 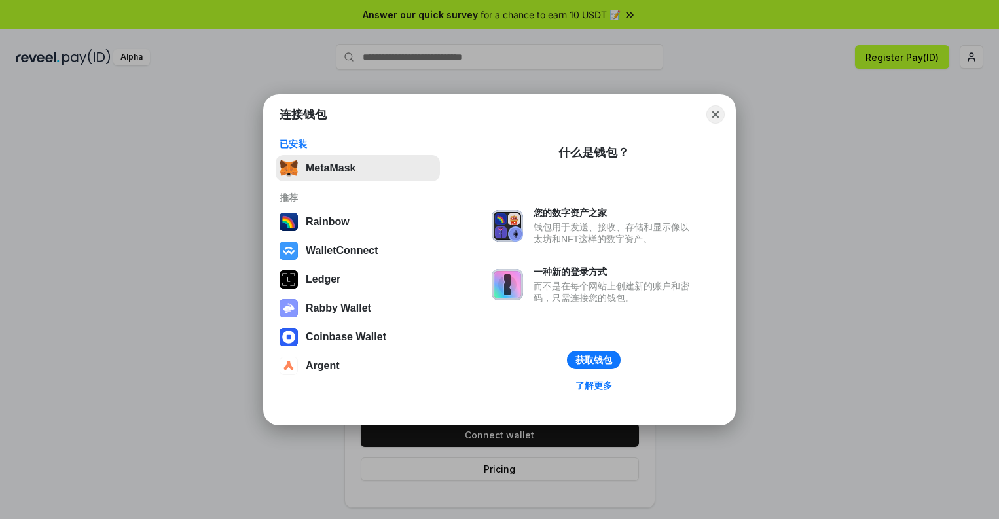 What do you see at coordinates (289, 168) in the screenshot?
I see `img: svg+xml,%3Csvg%20fill%3D%22none%22%20height%3D%2233%22%20viewBox%3D%220%200%2035%2033%22%20width%...` at bounding box center [289, 168].